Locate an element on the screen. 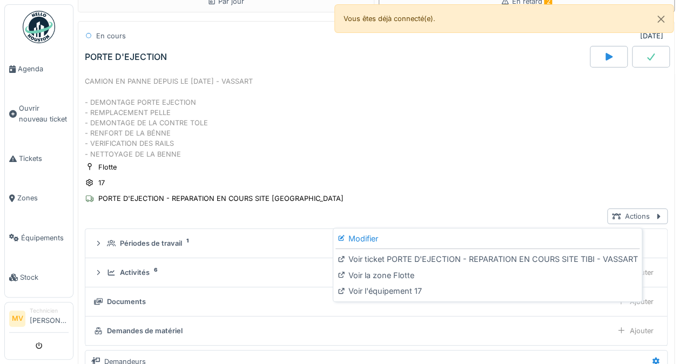 This screenshot has width=679, height=364. div: Vous êtes déjà connecté(e). is located at coordinates (504, 18).